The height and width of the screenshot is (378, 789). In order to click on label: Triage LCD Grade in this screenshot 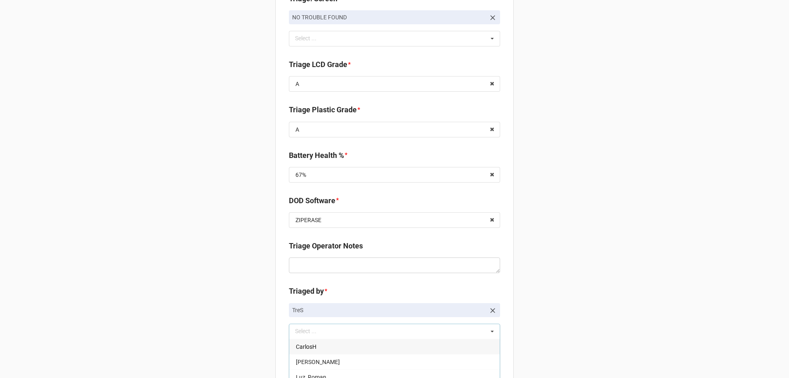, I will do `click(318, 65)`.